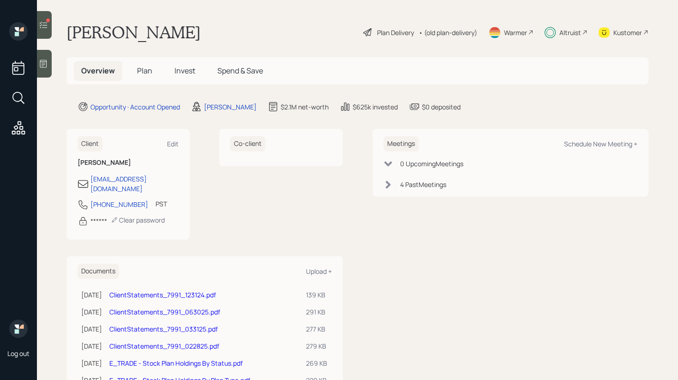  What do you see at coordinates (627, 32) in the screenshot?
I see `div: Kustomer` at bounding box center [627, 32].